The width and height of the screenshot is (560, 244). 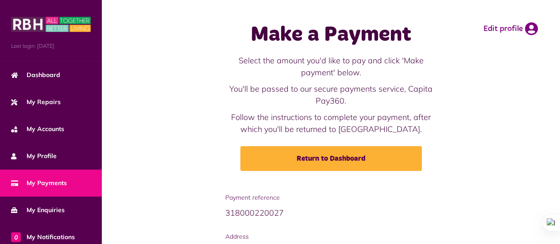 I want to click on p: You'll be passed to our secure payments service, Capita Pay360., so click(x=331, y=95).